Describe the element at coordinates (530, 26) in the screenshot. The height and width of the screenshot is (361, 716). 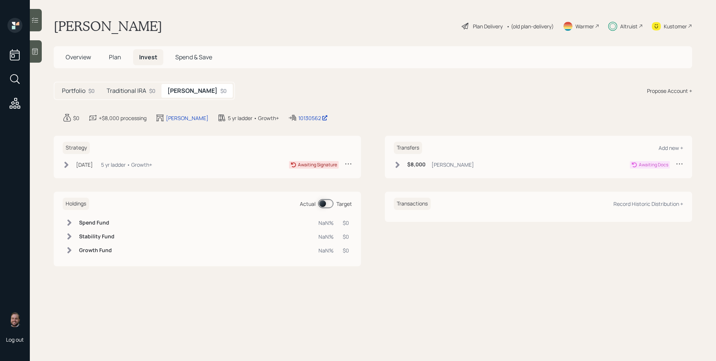
I see `div: • (old plan-delivery)` at that location.